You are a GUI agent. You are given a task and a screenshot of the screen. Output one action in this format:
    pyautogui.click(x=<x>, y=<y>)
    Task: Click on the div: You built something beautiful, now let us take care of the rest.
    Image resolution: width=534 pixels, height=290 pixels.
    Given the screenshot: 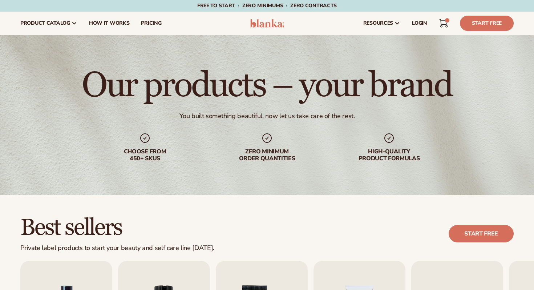 What is the action you would take?
    pyautogui.click(x=267, y=116)
    